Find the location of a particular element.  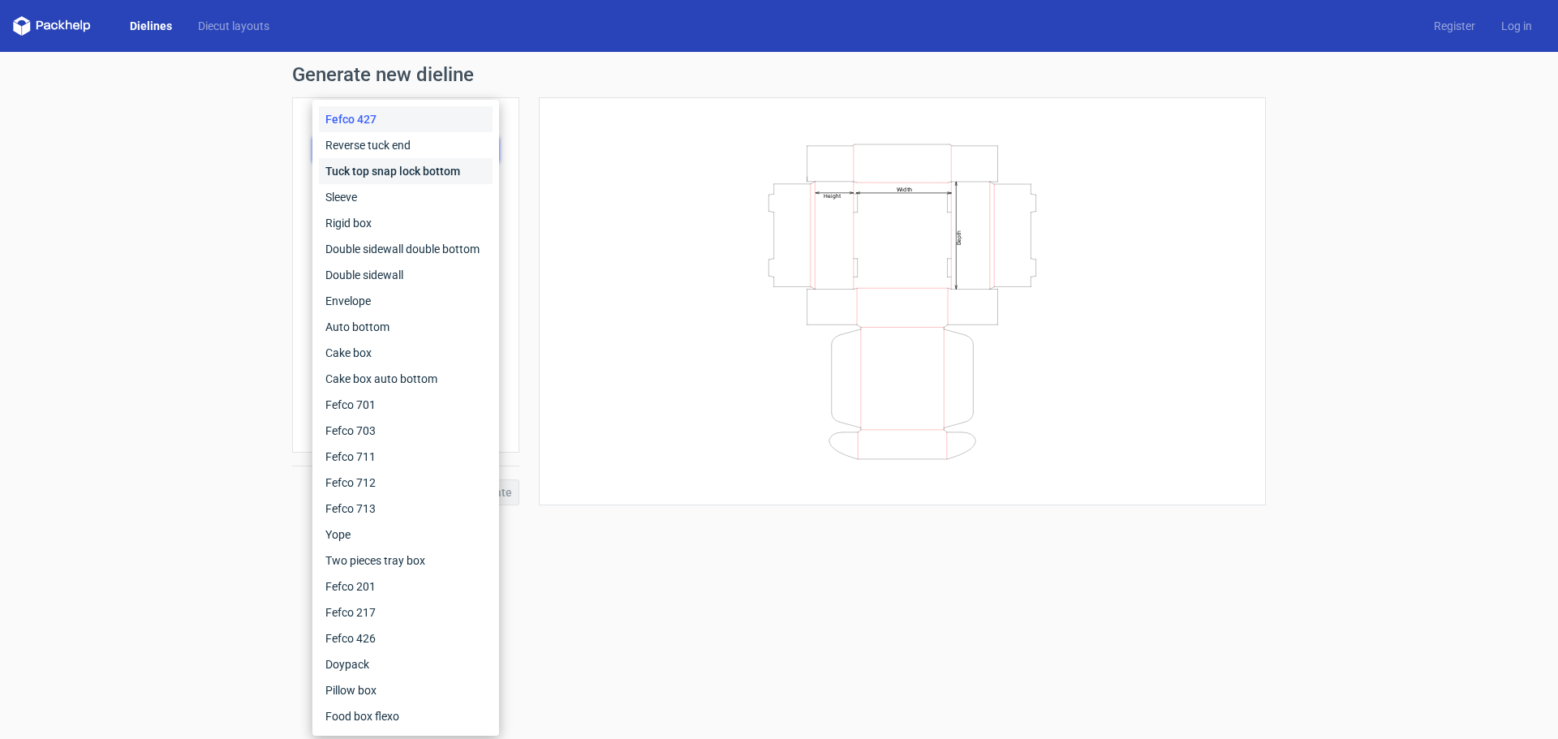

div: Fefco 713 is located at coordinates (406, 509).